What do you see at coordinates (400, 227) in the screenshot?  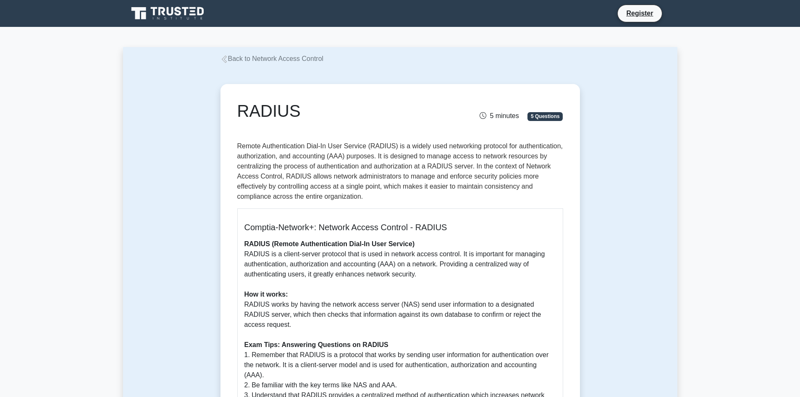 I see `h5: Comptia-Network+: Network Access Control - RADIUS` at bounding box center [400, 227].